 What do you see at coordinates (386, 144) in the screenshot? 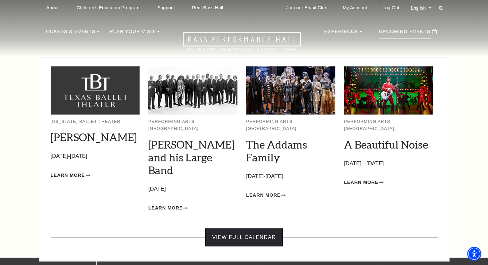
I see `a: A Beautiful Noise` at bounding box center [386, 144].